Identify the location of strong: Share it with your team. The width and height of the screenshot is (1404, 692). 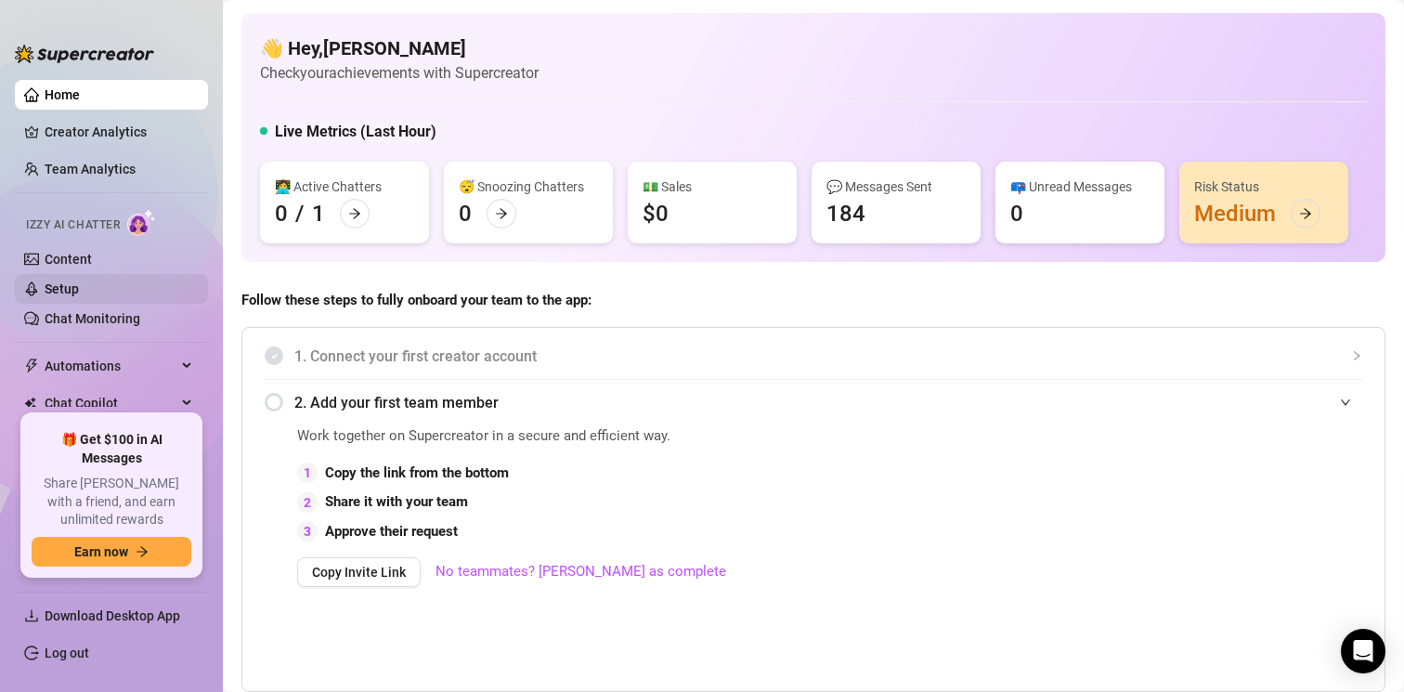
(397, 502).